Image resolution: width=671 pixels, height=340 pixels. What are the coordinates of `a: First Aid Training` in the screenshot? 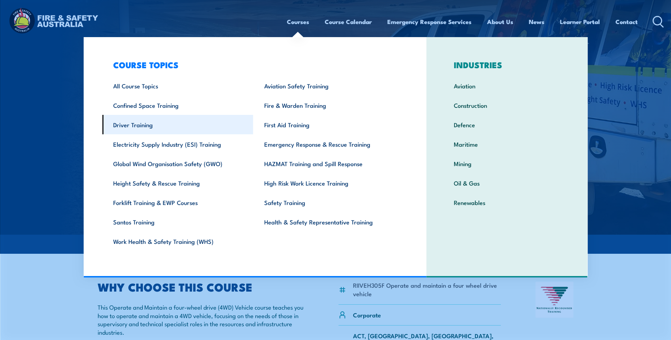 It's located at (329, 125).